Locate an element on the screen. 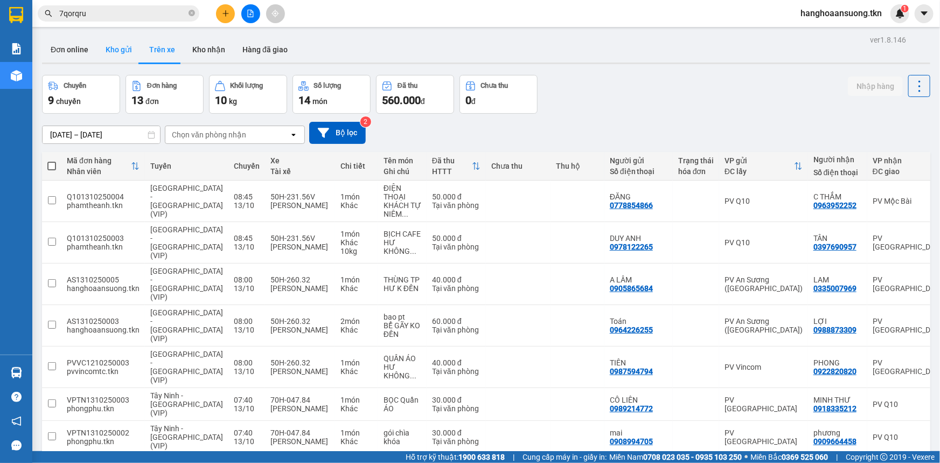 The image size is (940, 463). div: BỌC Quần ÁO is located at coordinates (403, 404).